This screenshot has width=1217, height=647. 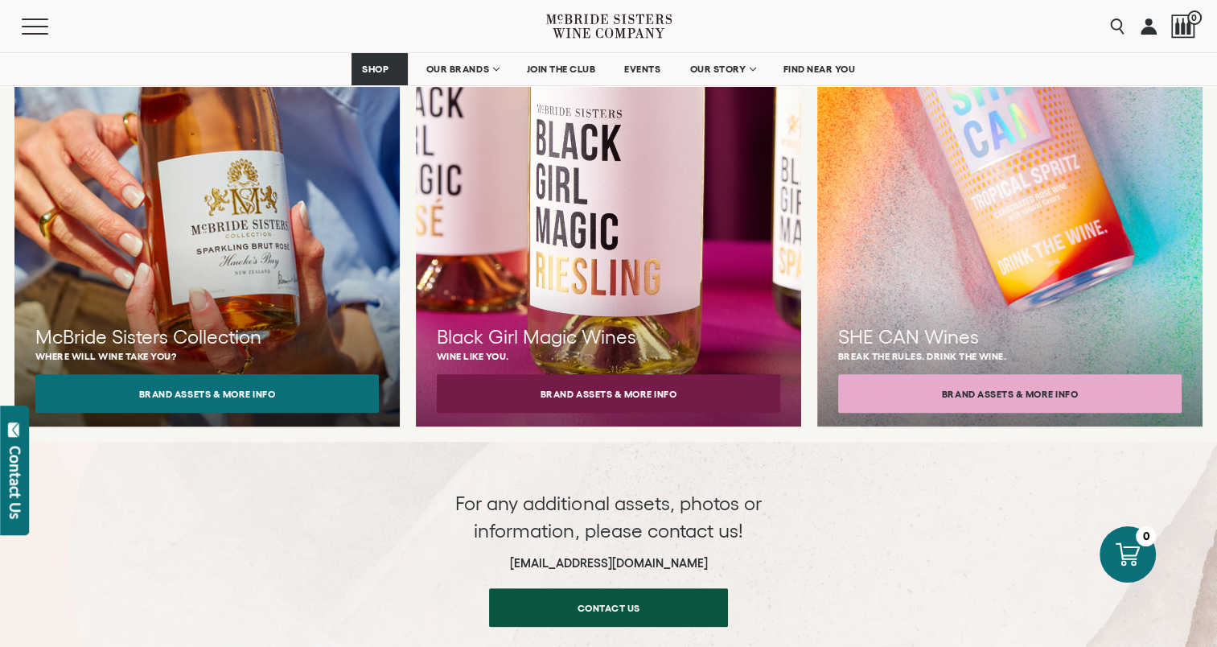 I want to click on h3: SHE CAN Wines, so click(x=1010, y=337).